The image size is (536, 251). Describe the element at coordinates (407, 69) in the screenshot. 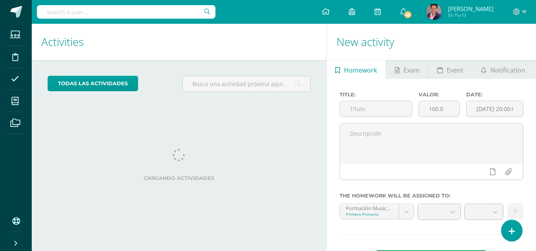

I see `a: Exam` at that location.